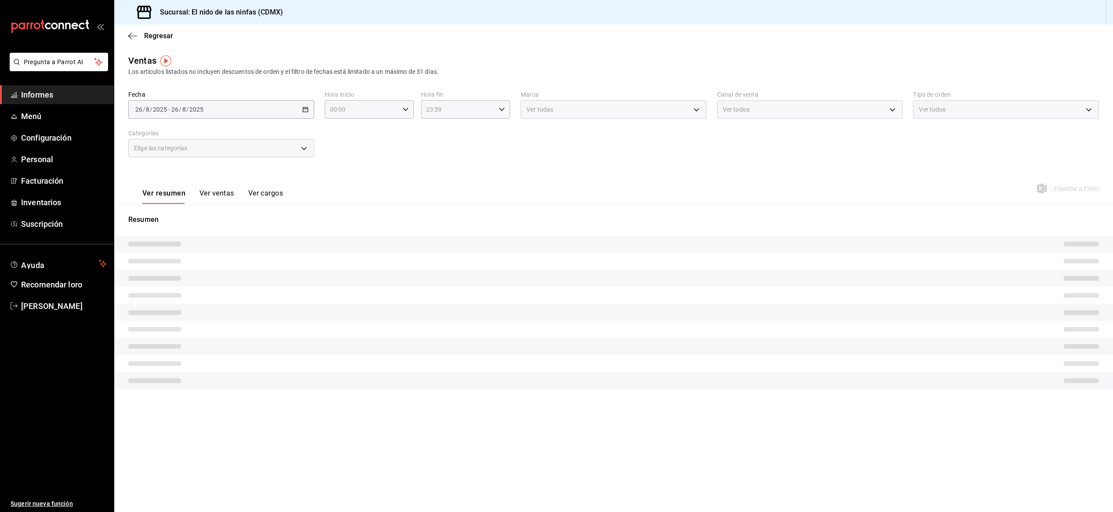 This screenshot has height=512, width=1113. What do you see at coordinates (42, 224) in the screenshot?
I see `font: Suscripción` at bounding box center [42, 224].